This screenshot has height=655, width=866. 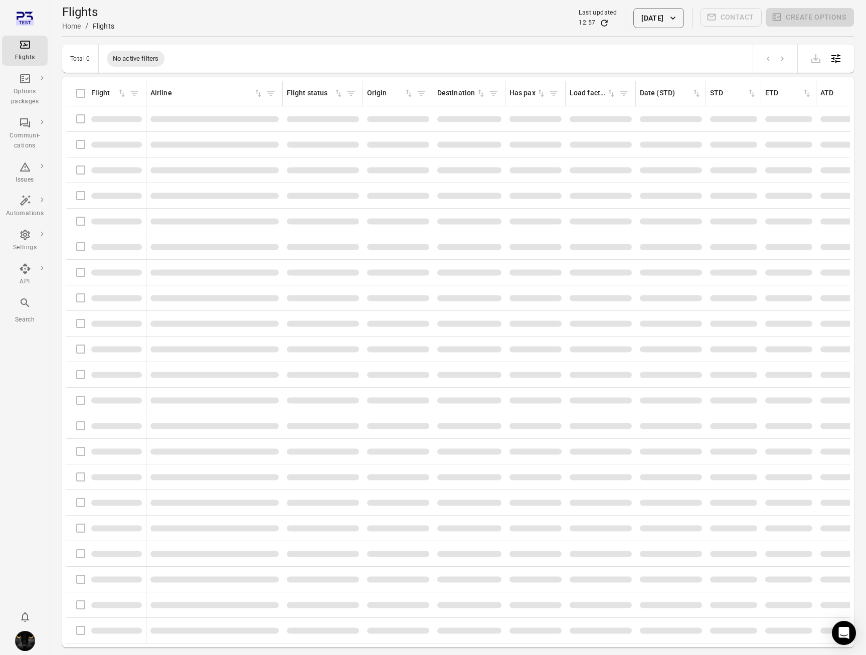 What do you see at coordinates (554, 93) in the screenshot?
I see `span: Filter by has pax` at bounding box center [554, 93].